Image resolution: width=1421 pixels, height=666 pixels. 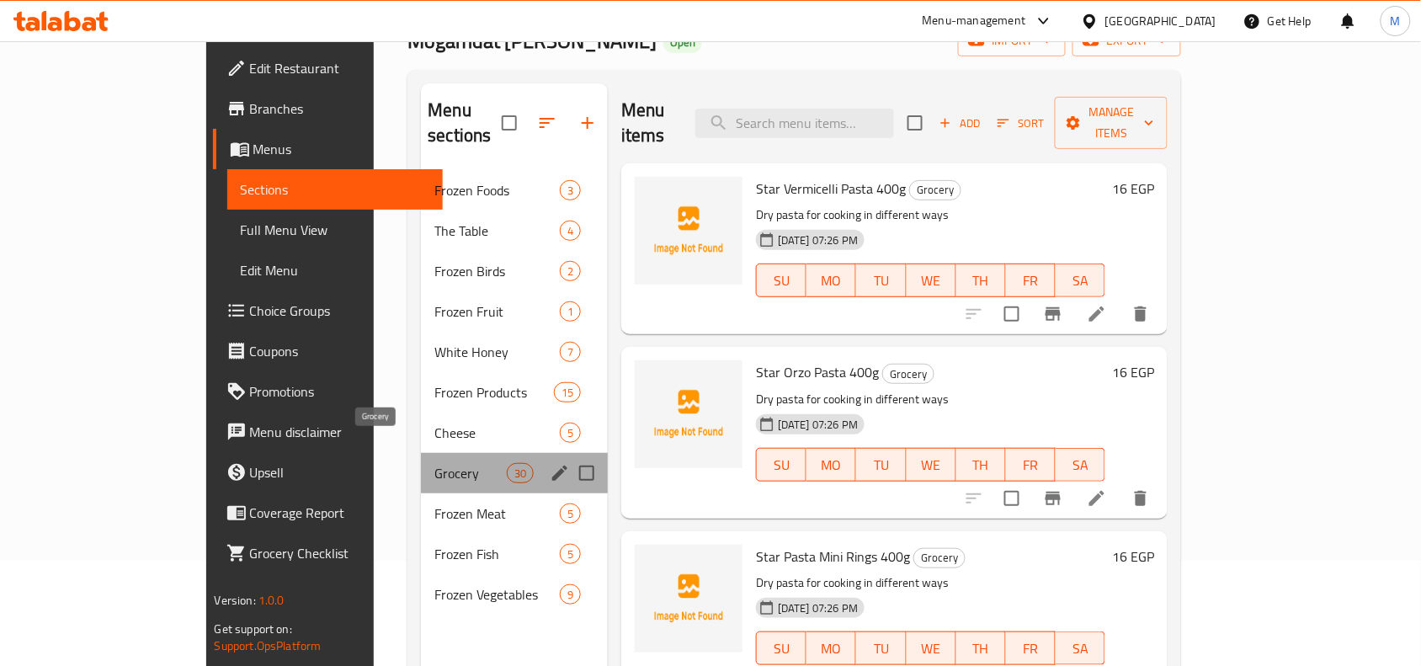 What do you see at coordinates (335, 189) in the screenshot?
I see `span: Sections` at bounding box center [335, 189].